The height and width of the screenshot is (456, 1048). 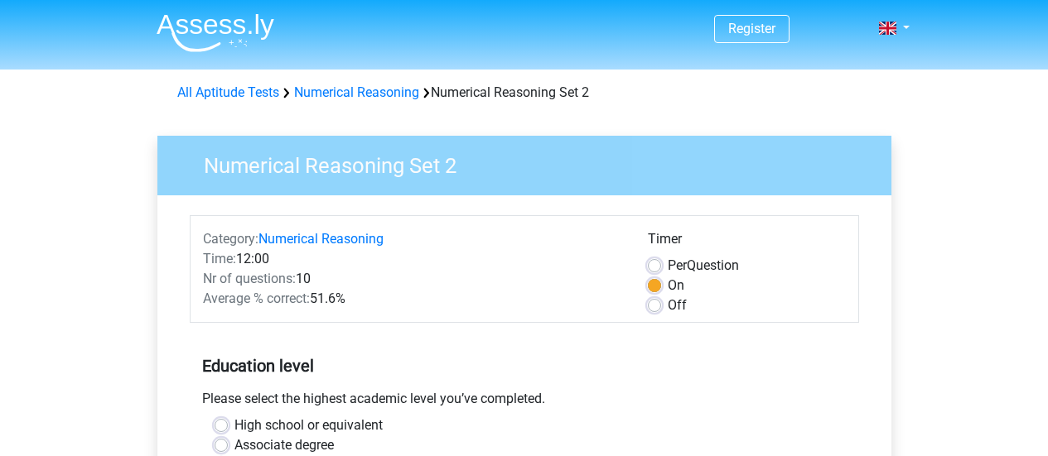 I want to click on label: Associate degree, so click(x=284, y=446).